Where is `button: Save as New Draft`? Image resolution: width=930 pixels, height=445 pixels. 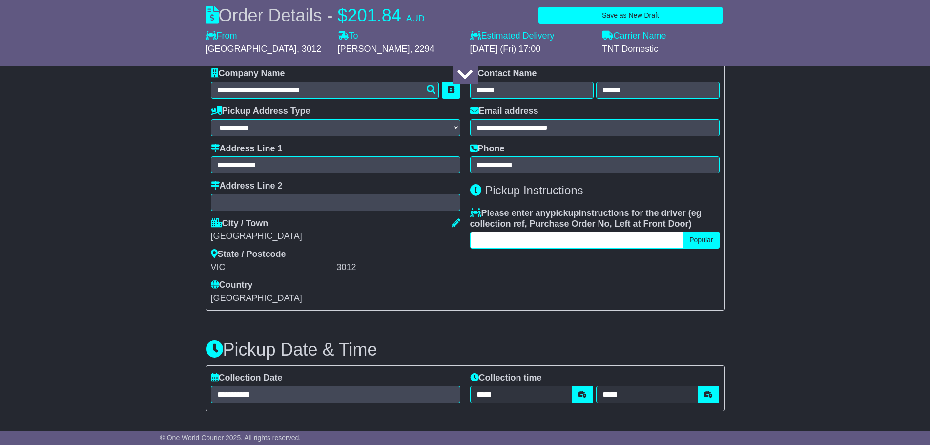
button: Save as New Draft is located at coordinates (630, 15).